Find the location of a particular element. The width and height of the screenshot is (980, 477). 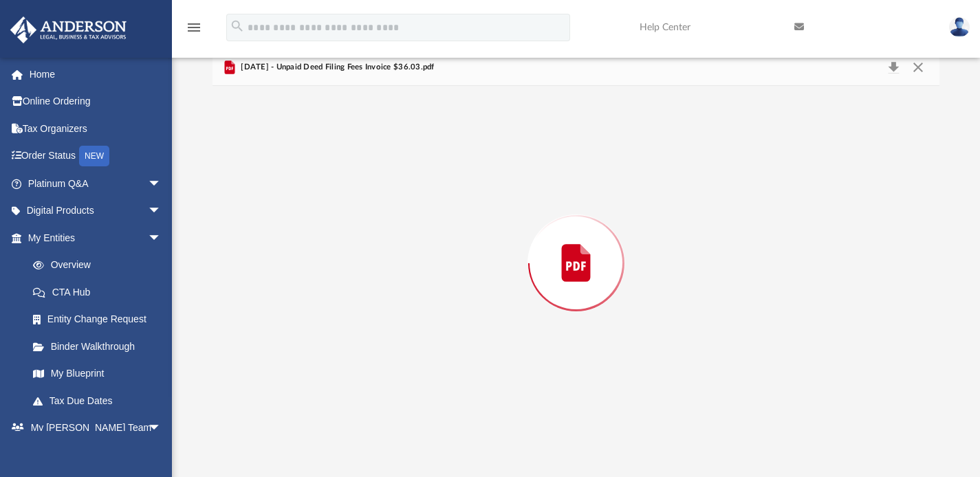

button: Close is located at coordinates (918, 67).